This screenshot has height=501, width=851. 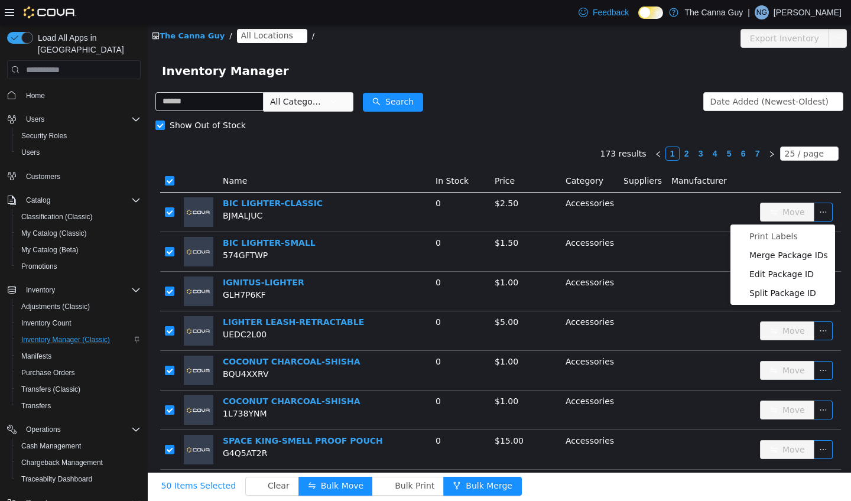 I want to click on a: BIC LIGHTER-SMALL, so click(x=121, y=218).